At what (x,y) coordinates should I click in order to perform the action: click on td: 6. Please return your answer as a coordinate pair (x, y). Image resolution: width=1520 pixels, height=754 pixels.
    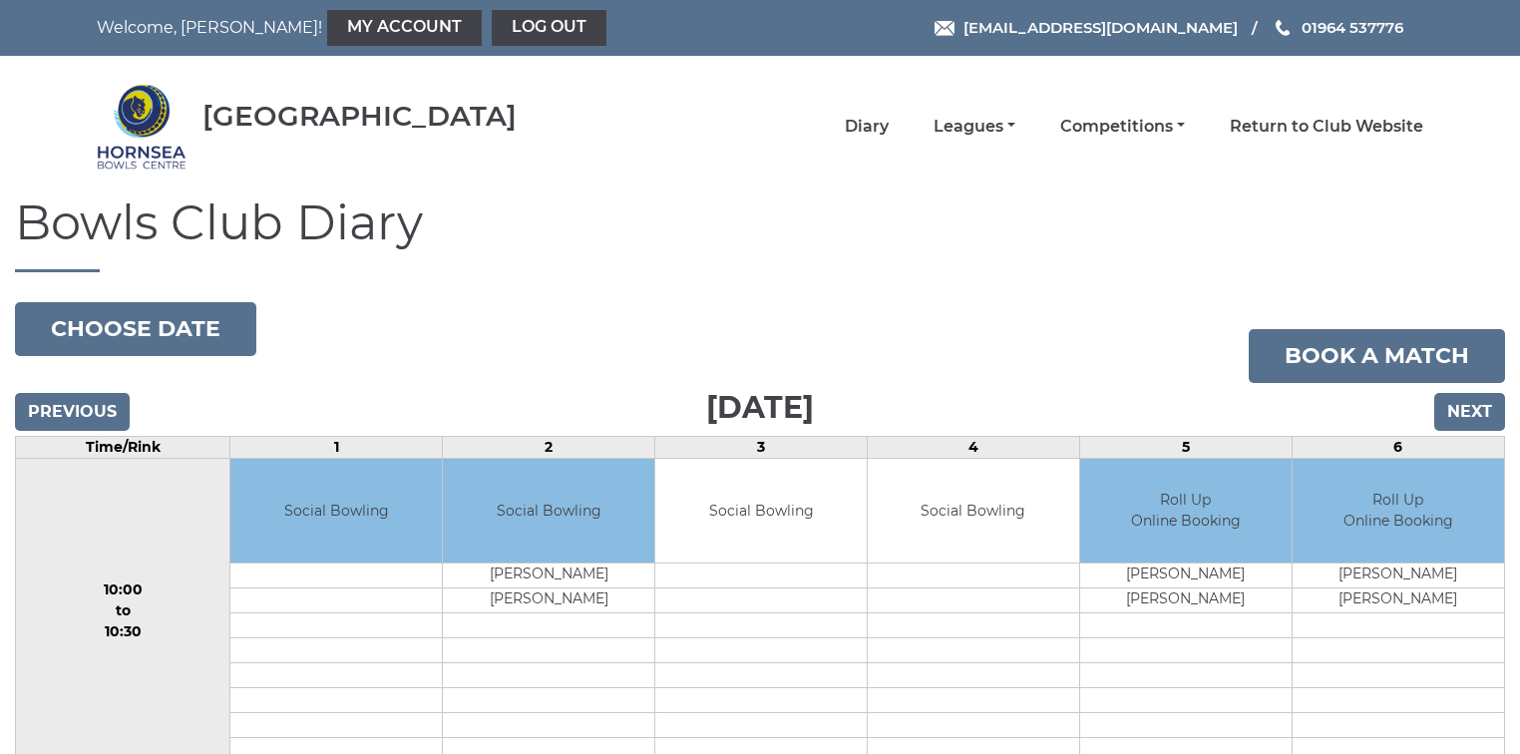
    Looking at the image, I should click on (1397, 447).